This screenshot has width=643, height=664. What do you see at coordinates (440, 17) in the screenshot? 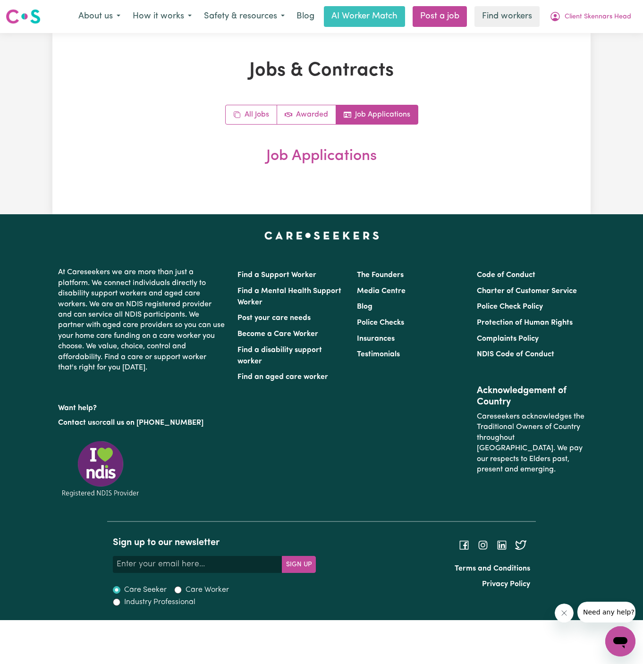
I see `a: Post a job` at bounding box center [440, 17].